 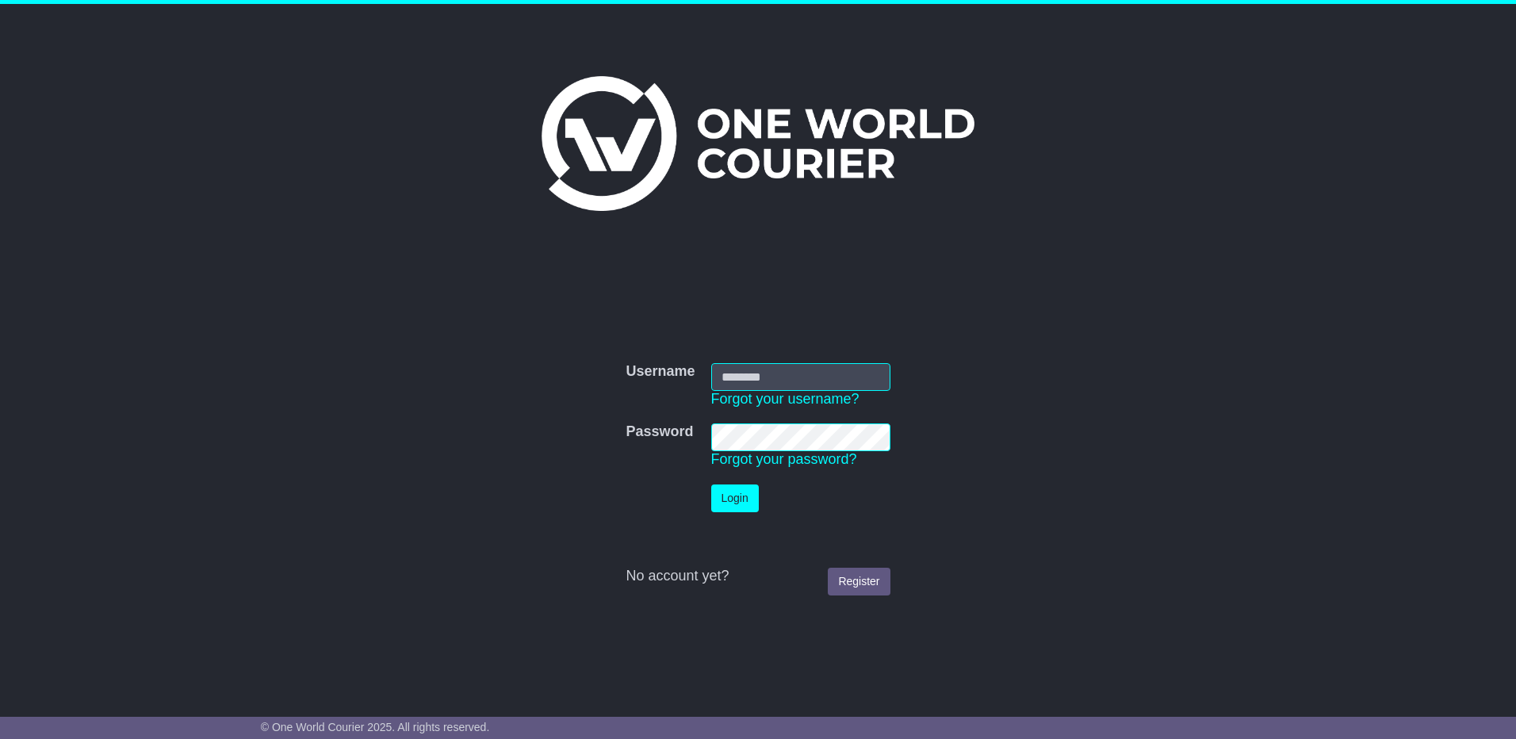 I want to click on label: Password, so click(x=659, y=432).